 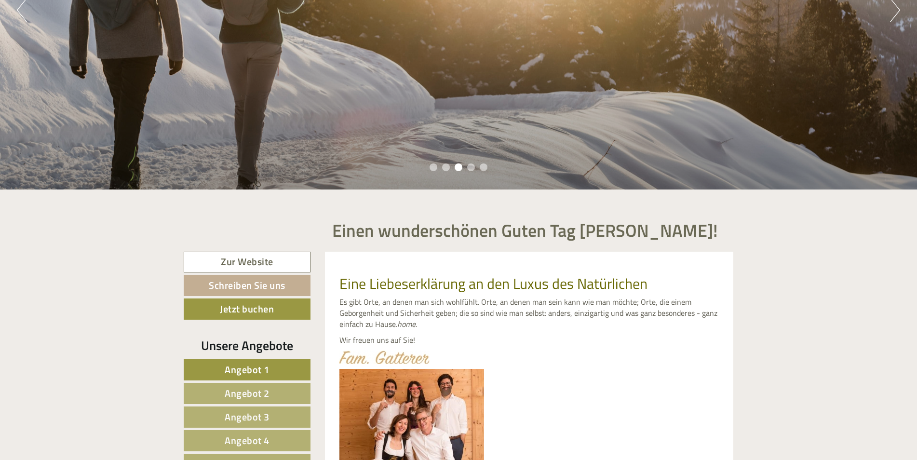 I want to click on p: Es gibt Orte, an denen man sich wohlfühlt. Orte, an denen man sein kann wie man möchte; Orte, die..., so click(x=529, y=313).